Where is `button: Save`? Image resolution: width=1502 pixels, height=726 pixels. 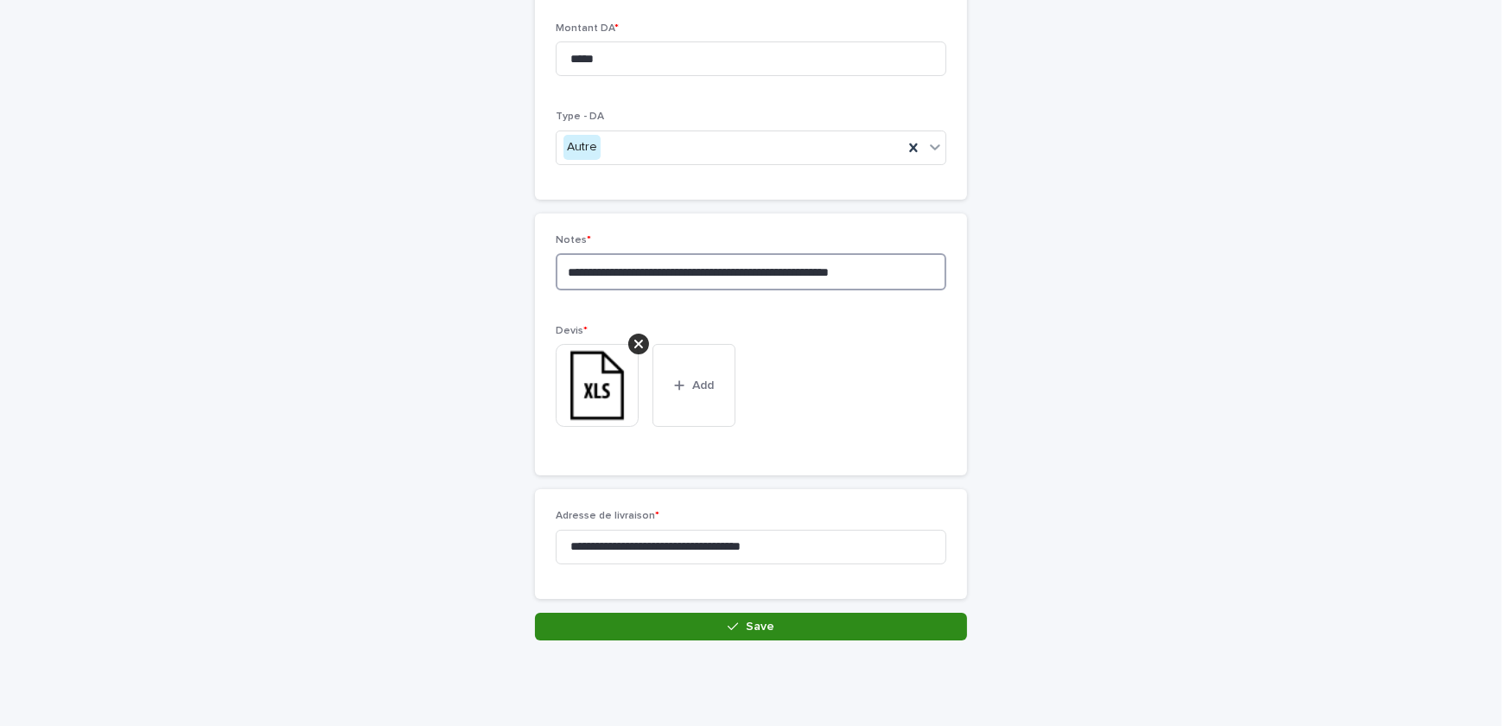
button: Save is located at coordinates (751, 627).